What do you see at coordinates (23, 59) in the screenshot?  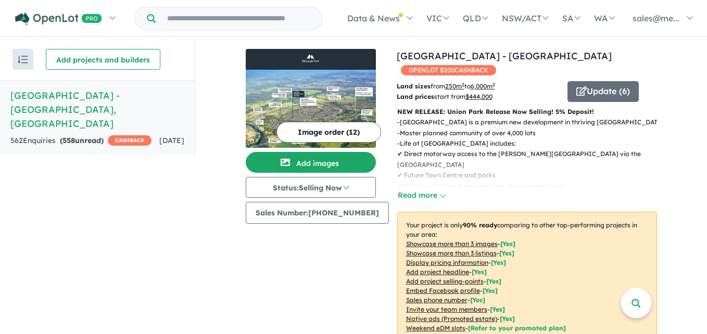 I see `img: sort.svg` at bounding box center [23, 59].